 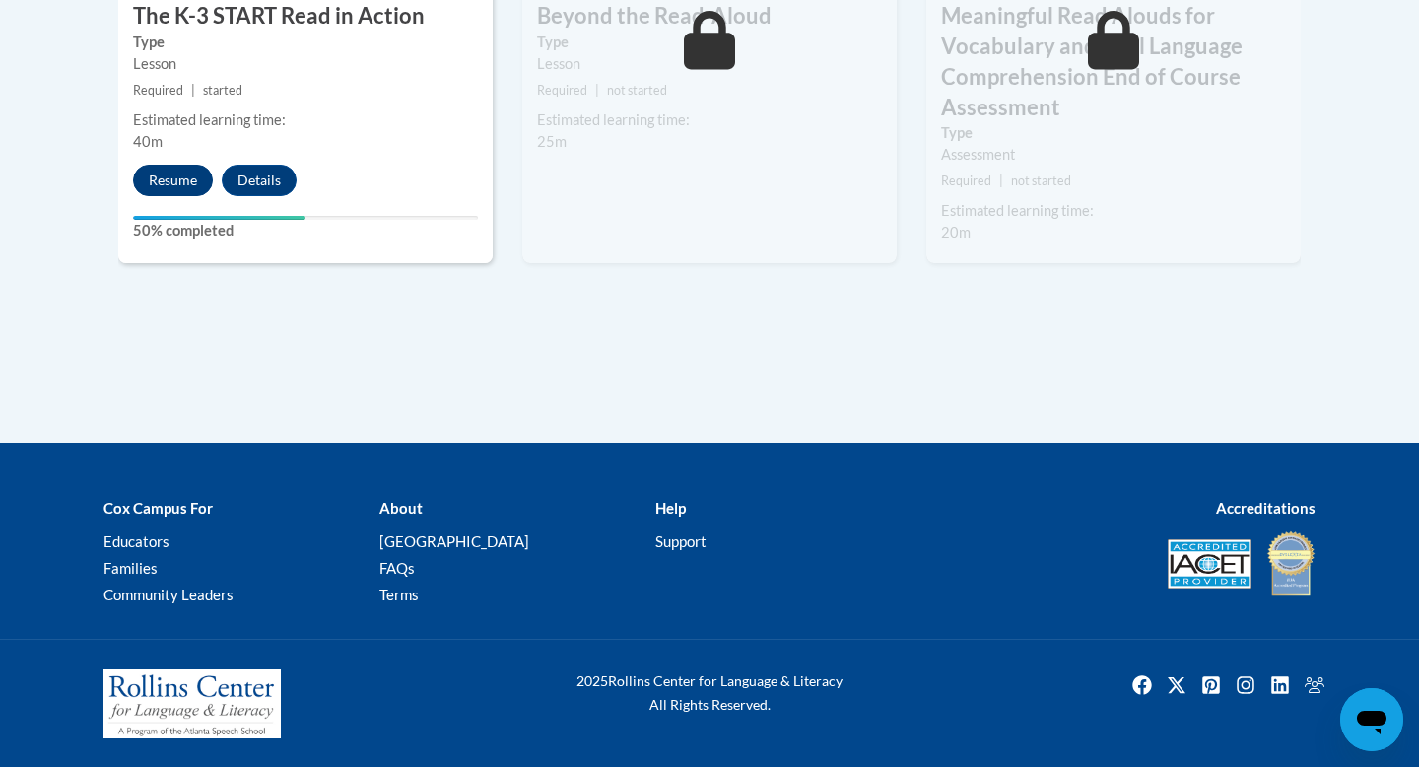 What do you see at coordinates (219, 218) in the screenshot?
I see `div: Your progress` at bounding box center [219, 218].